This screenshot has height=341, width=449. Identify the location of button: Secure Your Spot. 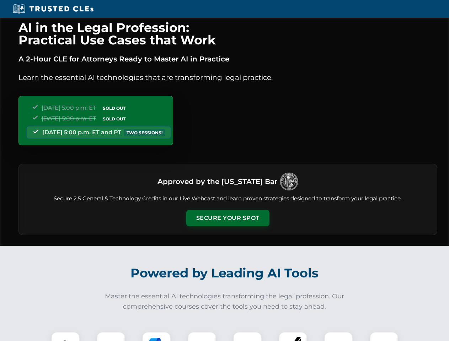
(228, 218).